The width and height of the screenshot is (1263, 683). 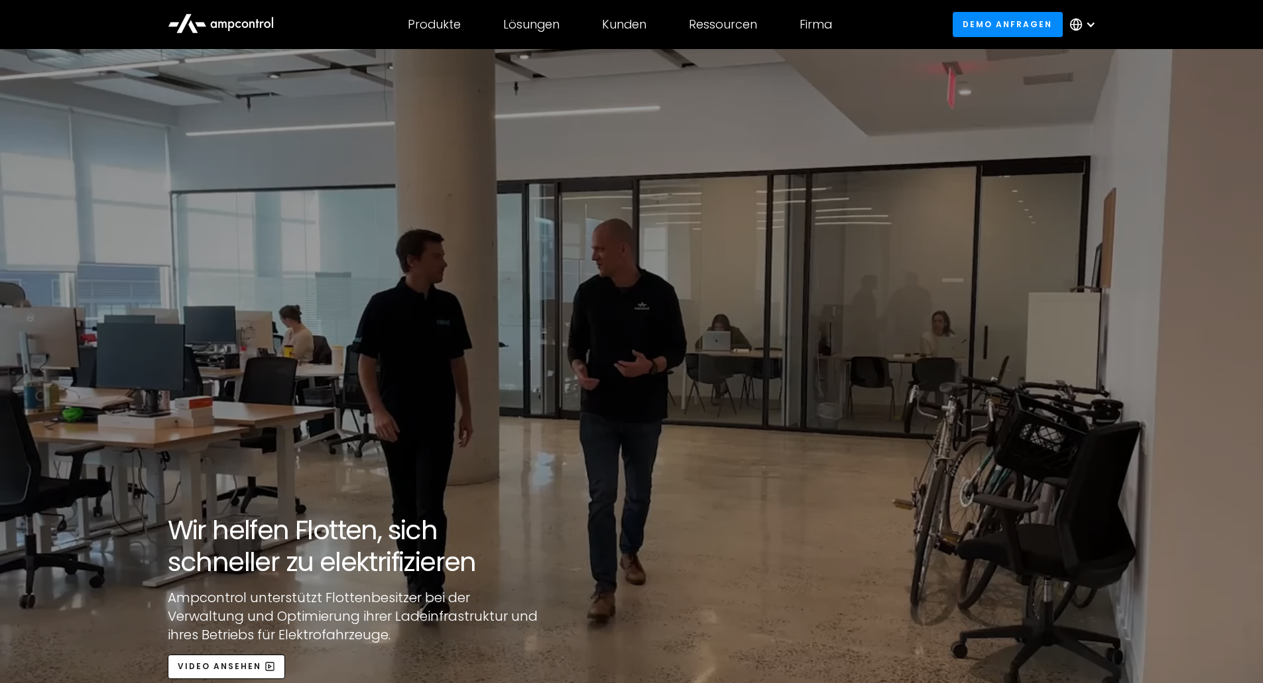 I want to click on div: Produkte, so click(x=434, y=25).